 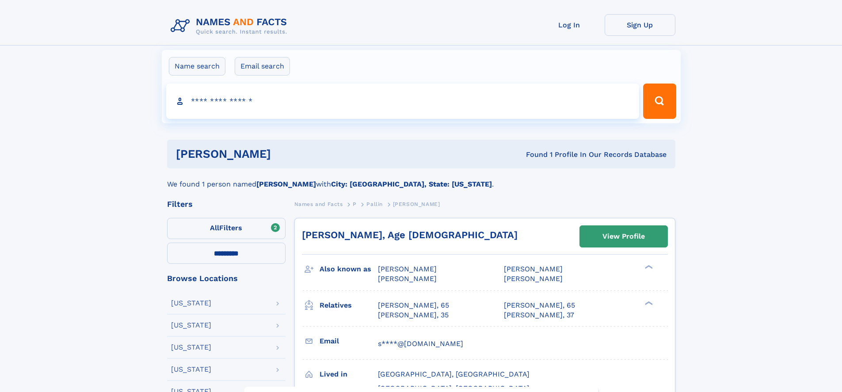 What do you see at coordinates (354, 204) in the screenshot?
I see `span: P` at bounding box center [354, 204].